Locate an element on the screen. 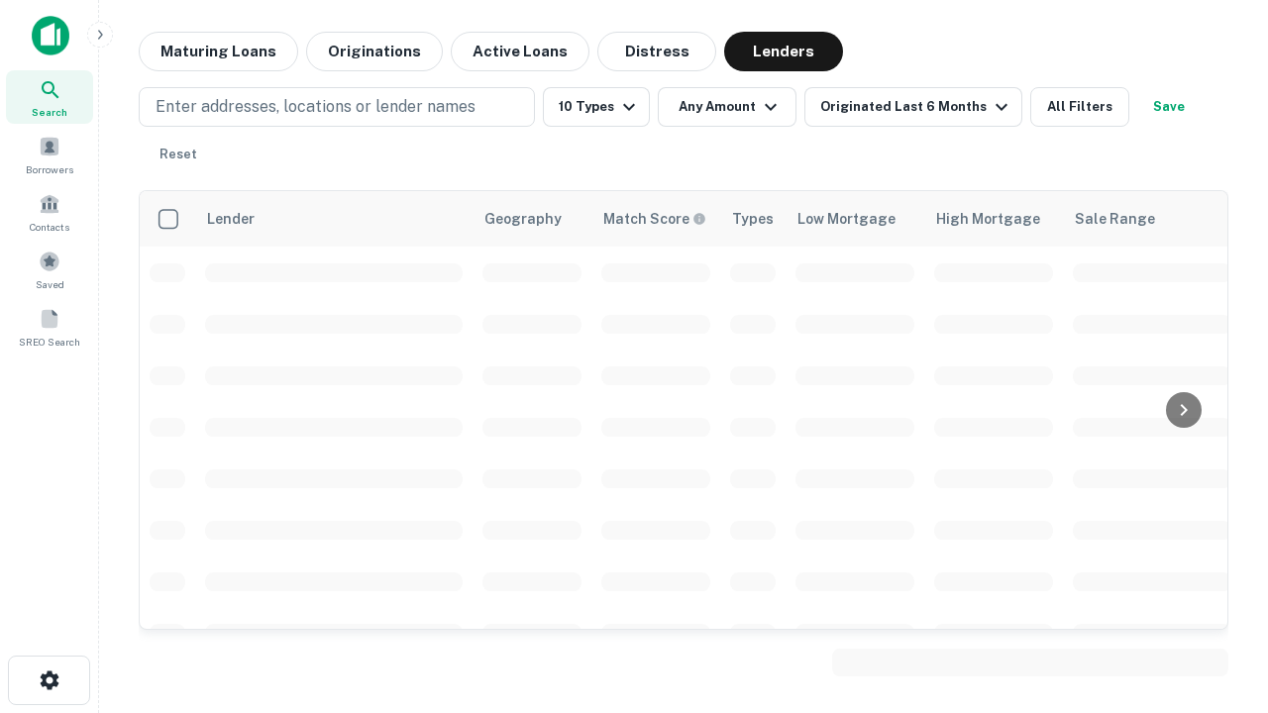 This screenshot has width=1268, height=713. button: Active Loans is located at coordinates (520, 51).